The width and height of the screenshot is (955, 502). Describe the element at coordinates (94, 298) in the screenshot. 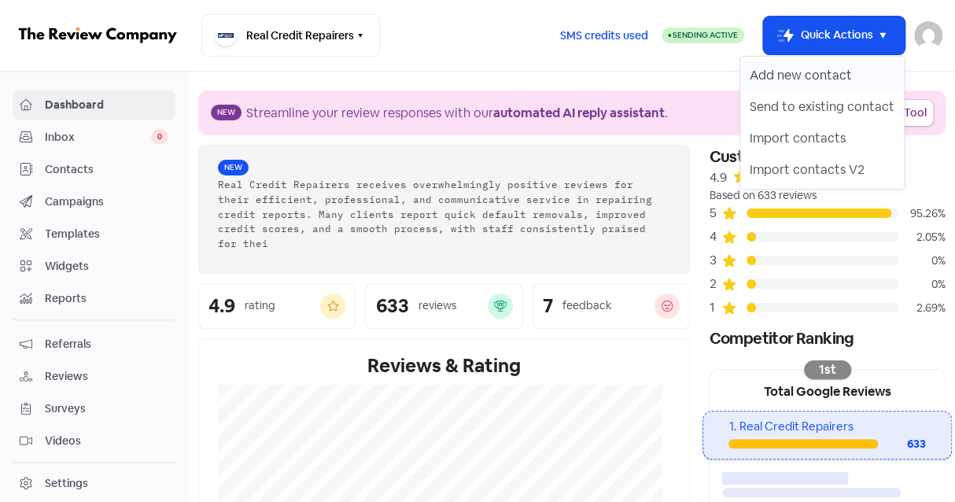

I see `a: Reports` at that location.